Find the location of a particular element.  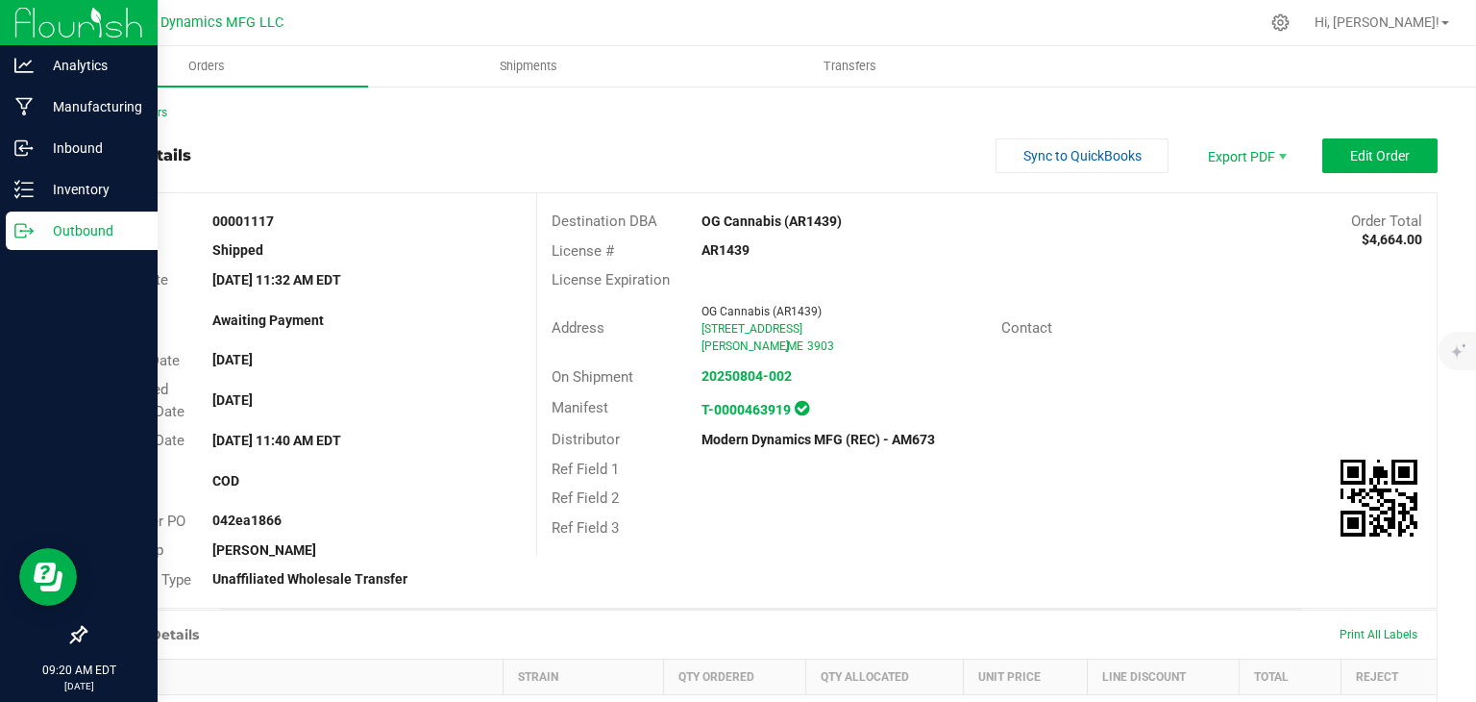

inline-svg: Manufacturing is located at coordinates (24, 107).